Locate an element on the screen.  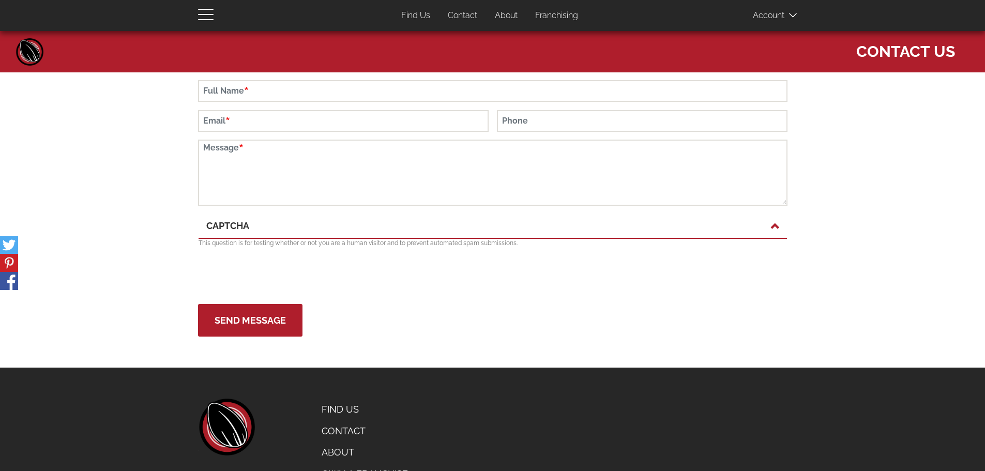
button: Send Message is located at coordinates (250, 320).